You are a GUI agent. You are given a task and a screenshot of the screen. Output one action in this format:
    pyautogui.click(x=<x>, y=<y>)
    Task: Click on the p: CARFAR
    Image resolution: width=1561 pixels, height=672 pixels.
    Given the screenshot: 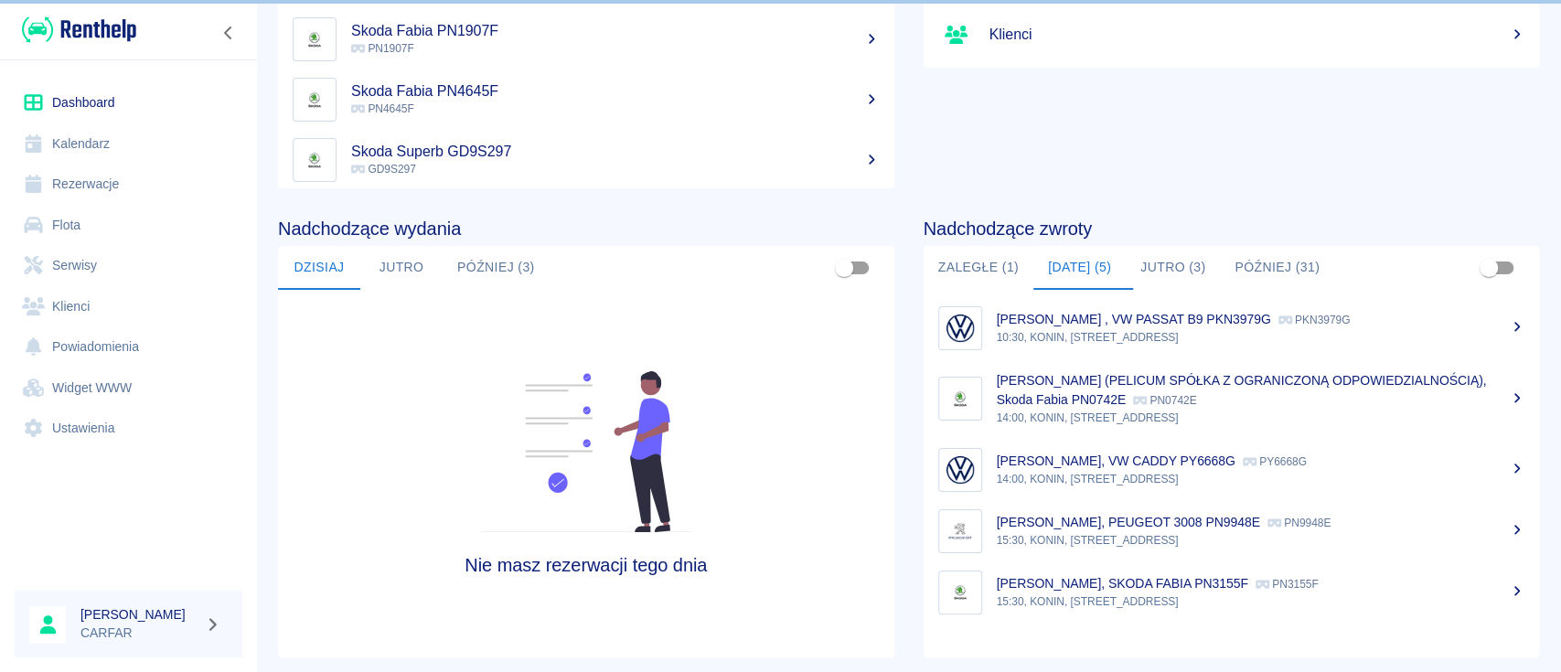 What is the action you would take?
    pyautogui.click(x=139, y=633)
    